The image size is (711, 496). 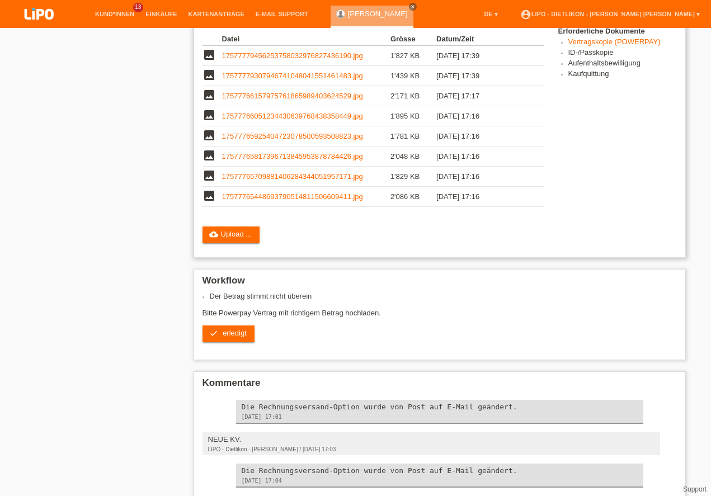 I want to click on h2: Workflow, so click(x=440, y=284).